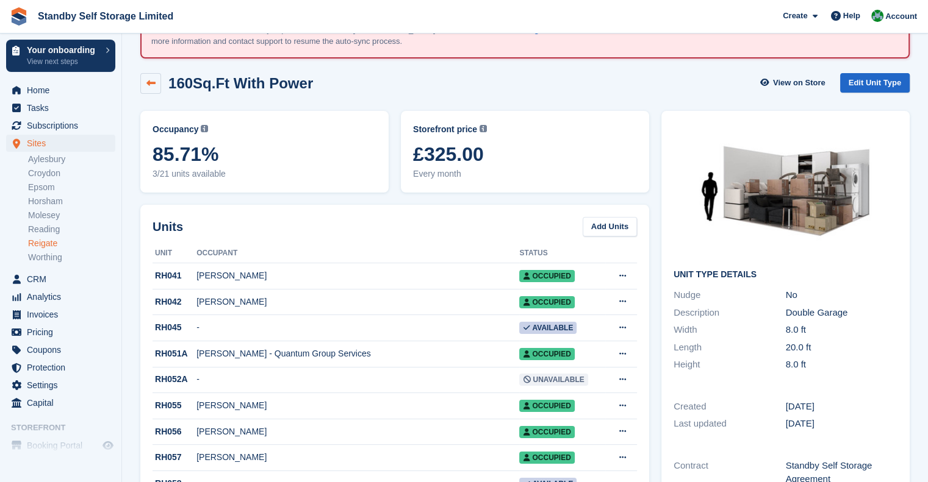  I want to click on span: 3/21 units available, so click(264, 174).